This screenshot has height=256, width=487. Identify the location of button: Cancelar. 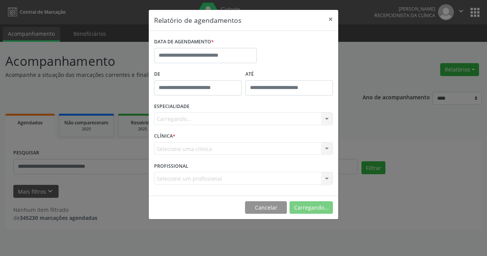
(266, 208).